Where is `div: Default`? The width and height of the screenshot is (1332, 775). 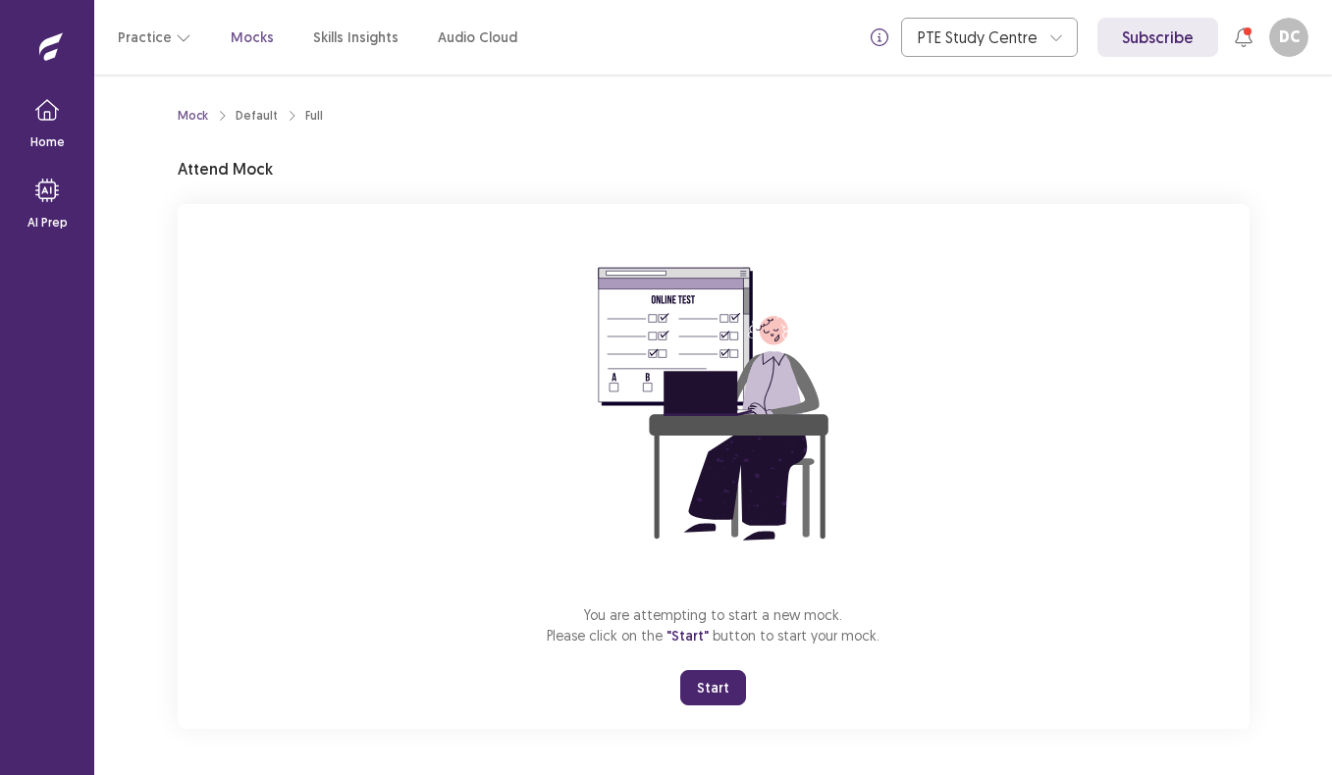 div: Default is located at coordinates (256, 116).